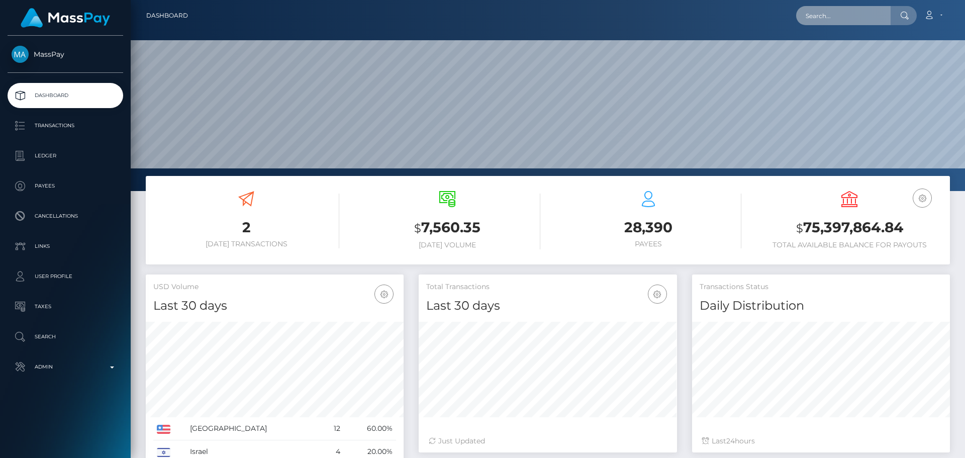  What do you see at coordinates (65, 367) in the screenshot?
I see `a: Admin` at bounding box center [65, 367].